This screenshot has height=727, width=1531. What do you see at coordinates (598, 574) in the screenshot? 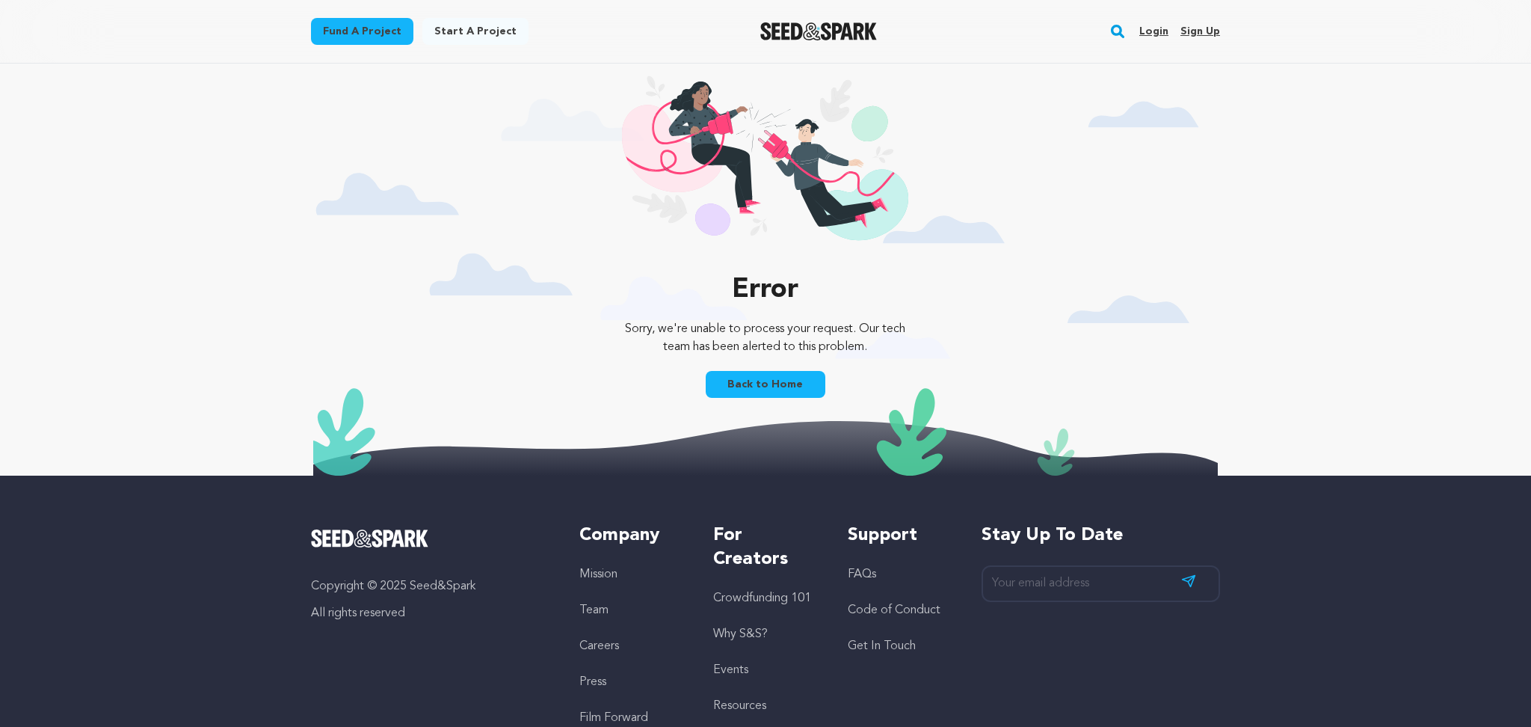
I see `a: Mission` at bounding box center [598, 574].